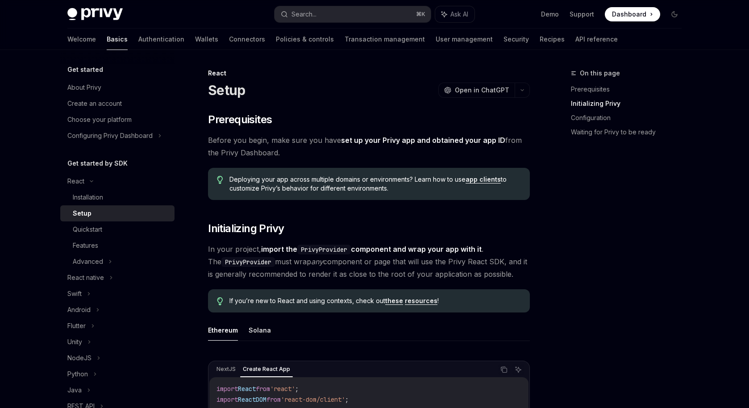 This screenshot has width=749, height=408. What do you see at coordinates (75, 294) in the screenshot?
I see `div: Swift` at bounding box center [75, 294].